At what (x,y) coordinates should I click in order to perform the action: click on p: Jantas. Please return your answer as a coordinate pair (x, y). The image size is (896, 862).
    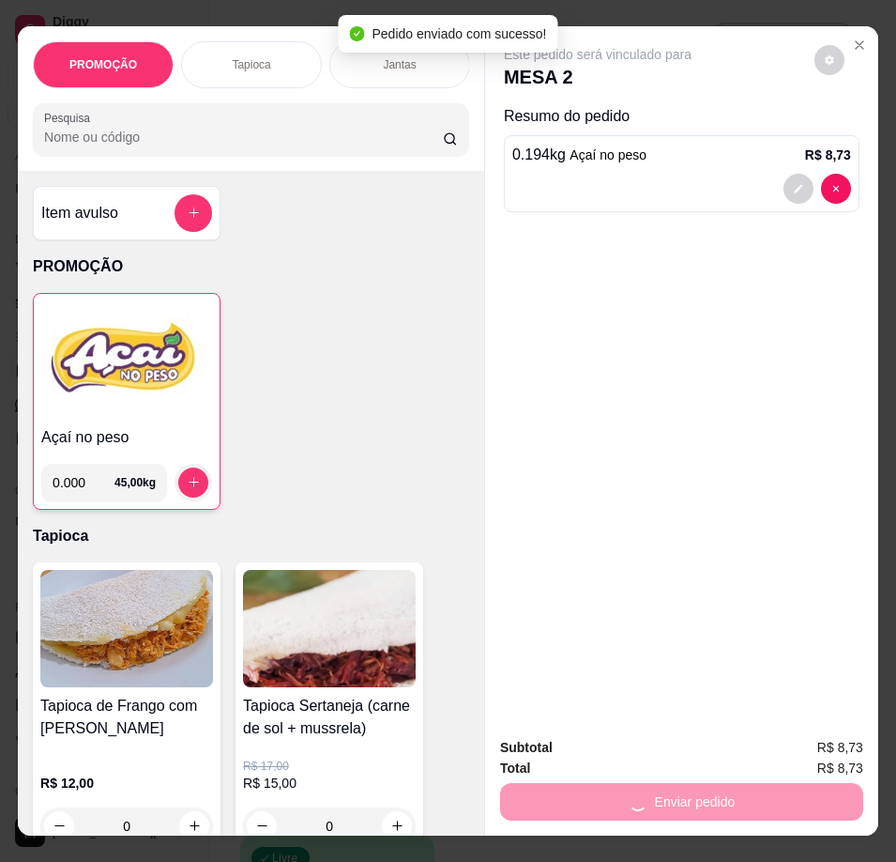
    Looking at the image, I should click on (399, 65).